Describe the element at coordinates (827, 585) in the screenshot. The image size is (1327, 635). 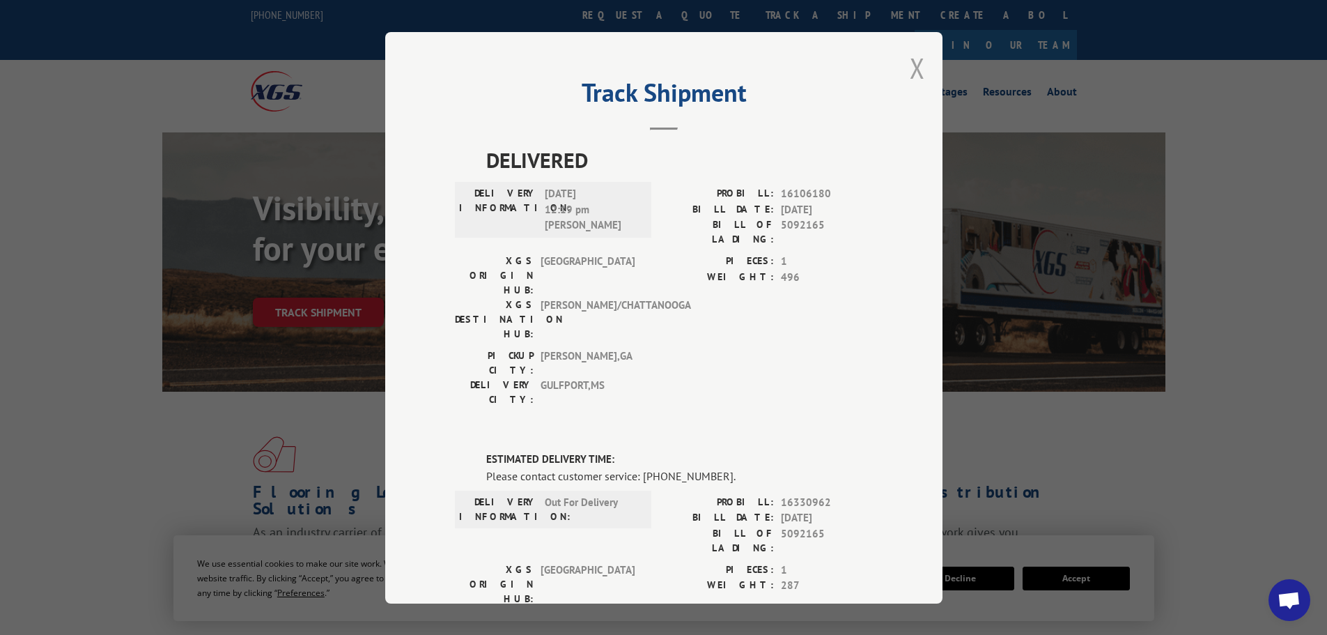
I see `span: 287` at that location.